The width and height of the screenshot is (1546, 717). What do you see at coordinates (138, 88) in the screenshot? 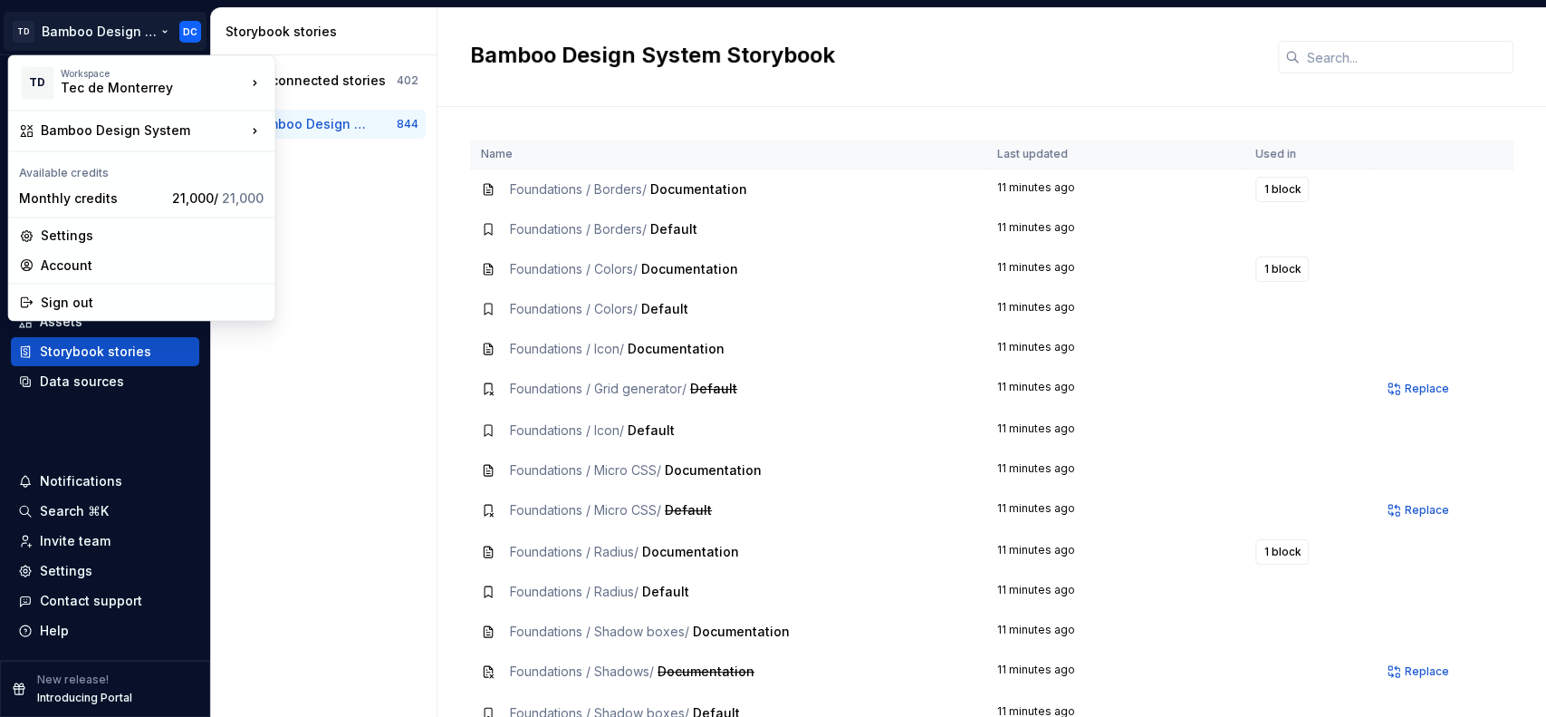
I see `div: Tec de Monterrey` at bounding box center [138, 88].